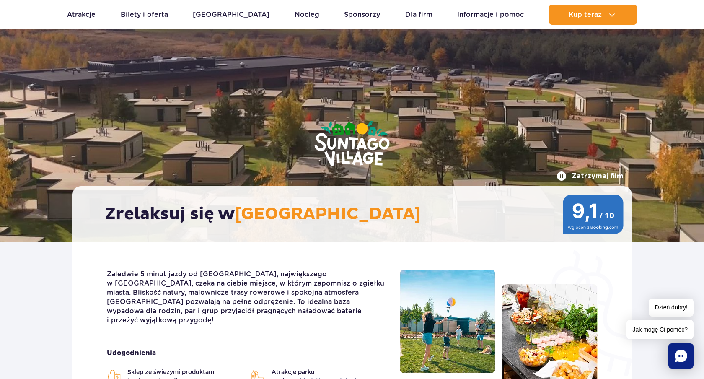 The height and width of the screenshot is (379, 704). What do you see at coordinates (593, 15) in the screenshot?
I see `button: Kup teraz` at bounding box center [593, 15].